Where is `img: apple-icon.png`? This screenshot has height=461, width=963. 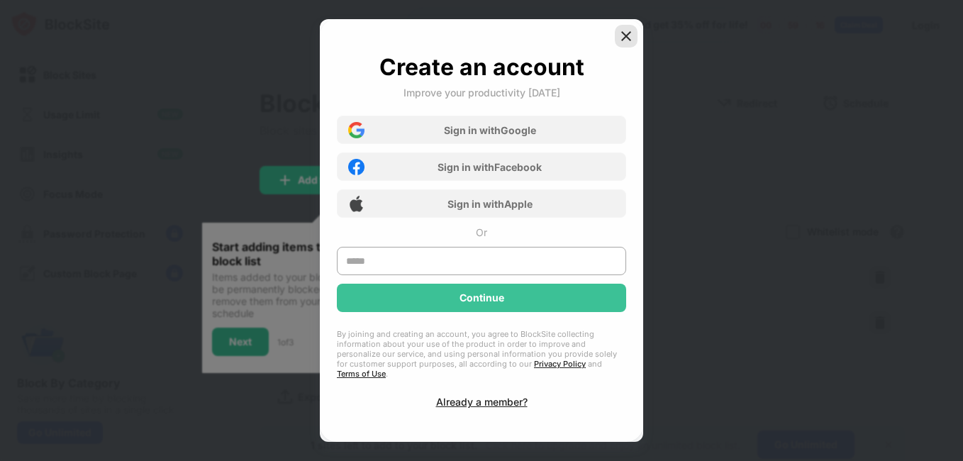
img: apple-icon.png is located at coordinates (356, 203).